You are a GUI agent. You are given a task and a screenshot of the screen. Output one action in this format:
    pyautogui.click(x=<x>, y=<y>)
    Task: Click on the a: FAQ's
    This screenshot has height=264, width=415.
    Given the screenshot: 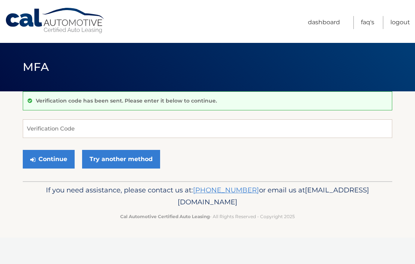 What is the action you would take?
    pyautogui.click(x=367, y=22)
    